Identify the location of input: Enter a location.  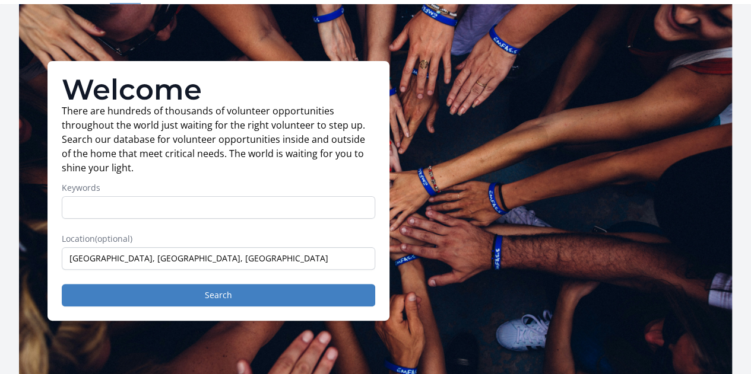
(218, 259).